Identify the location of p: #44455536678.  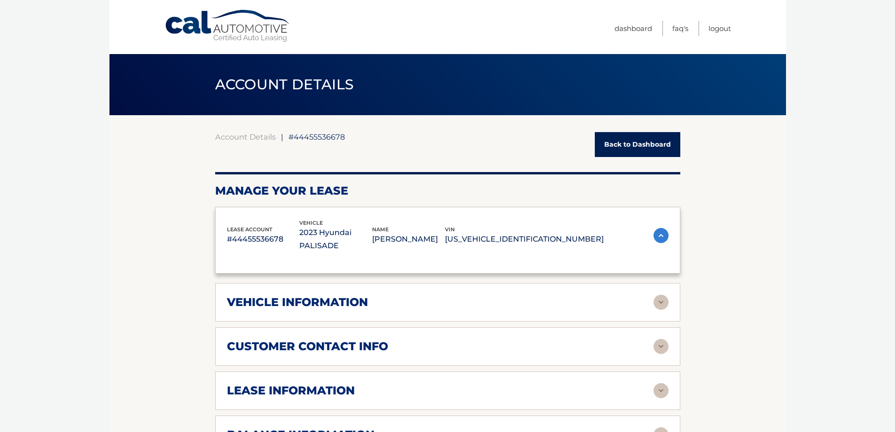
(263, 239).